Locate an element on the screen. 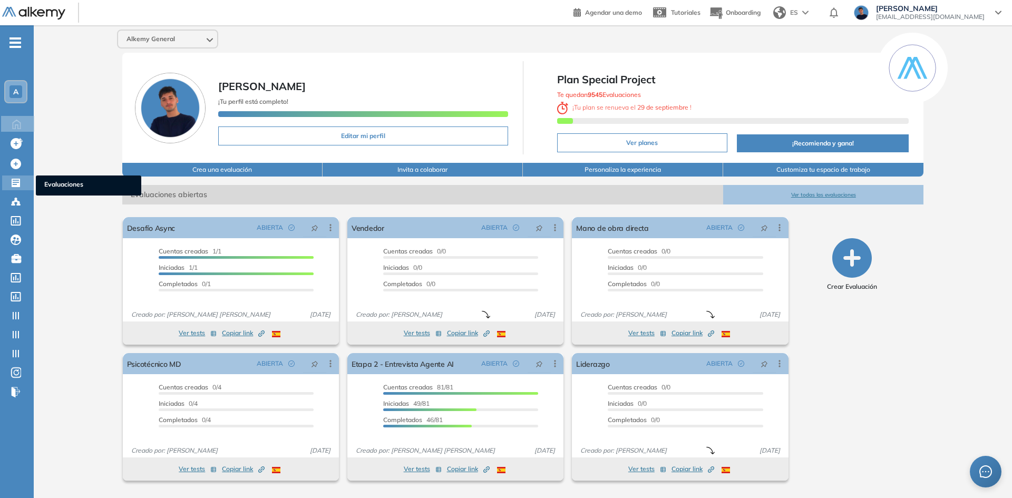  span: 81/81 is located at coordinates (418, 387).